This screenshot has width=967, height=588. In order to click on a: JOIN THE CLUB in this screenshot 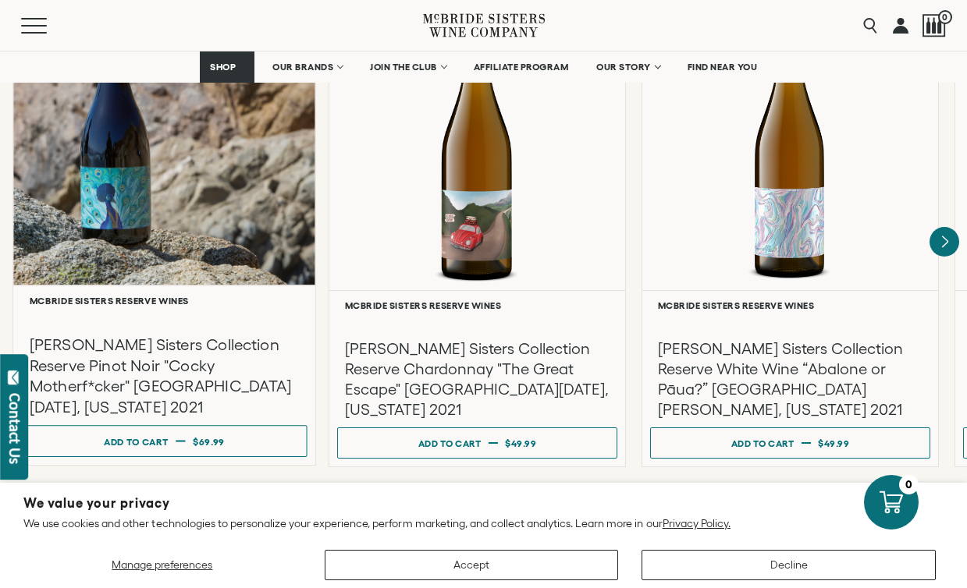, I will do `click(407, 67)`.